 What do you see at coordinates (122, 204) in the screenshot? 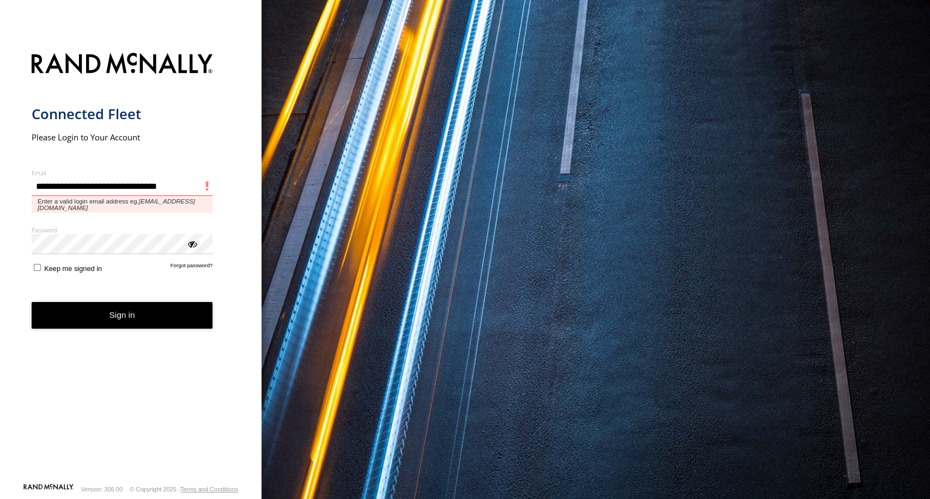
I see `span: Enter a valid login email address eg.` at bounding box center [122, 204].